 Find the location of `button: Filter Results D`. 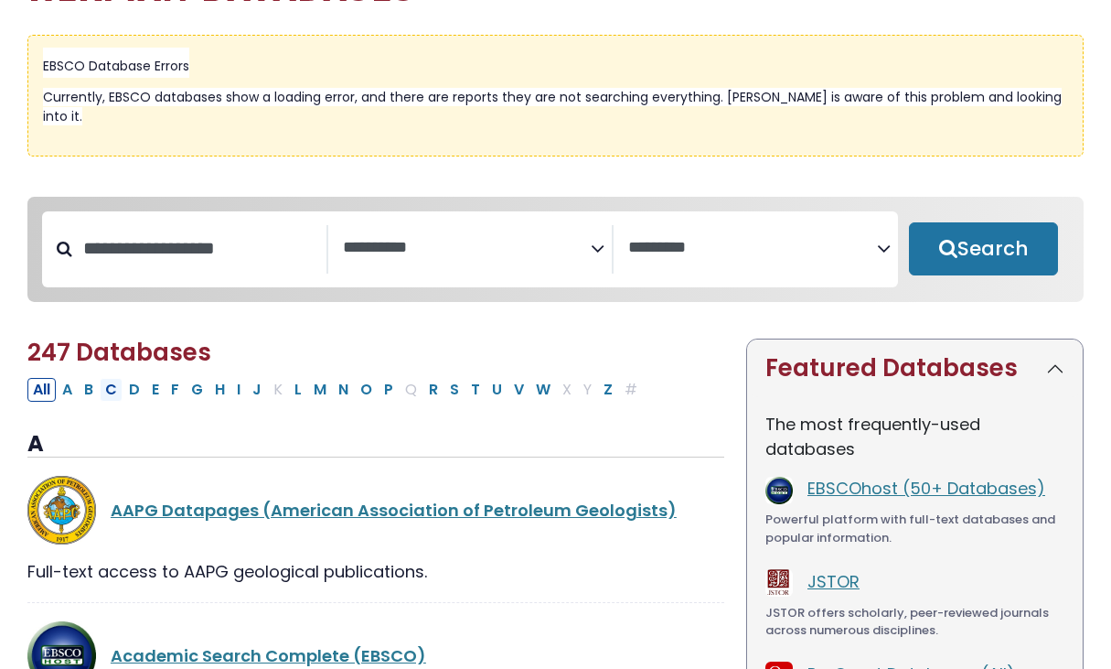

button: Filter Results D is located at coordinates (134, 390).